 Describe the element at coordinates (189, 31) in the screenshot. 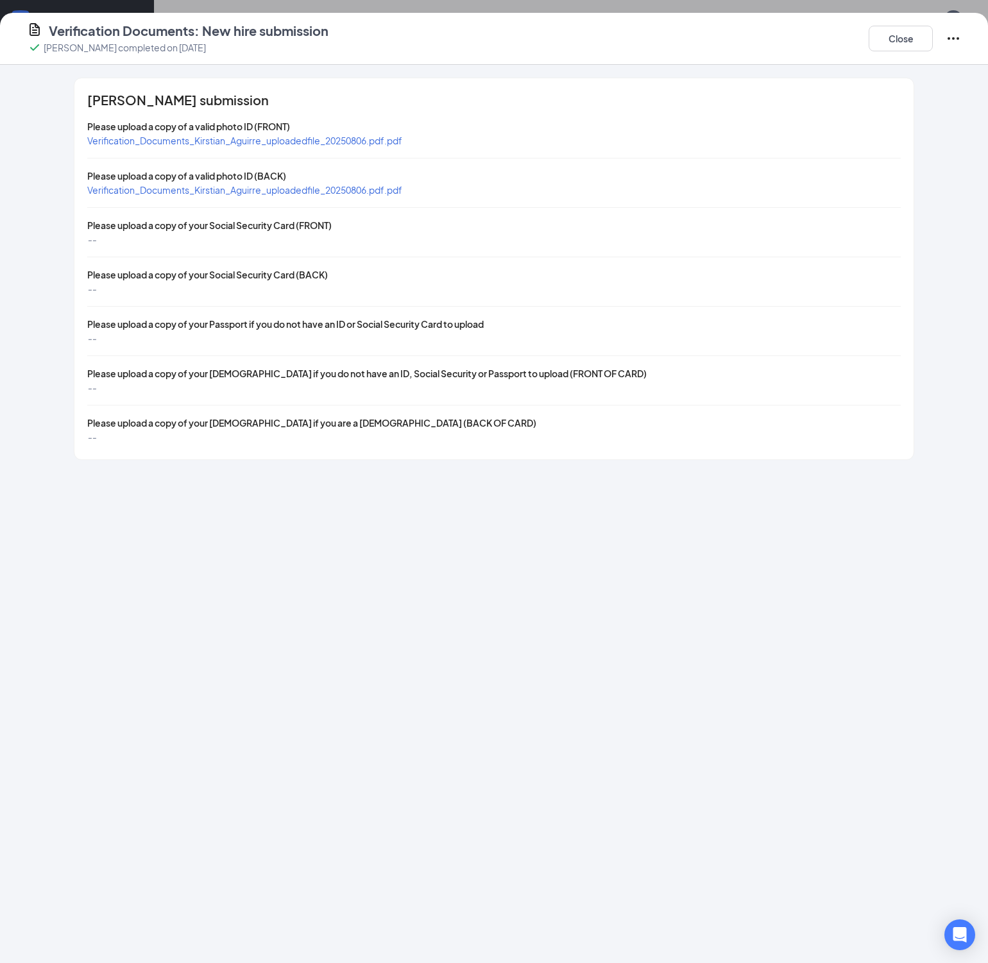

I see `h4: Verification Documents: New hire submission` at that location.